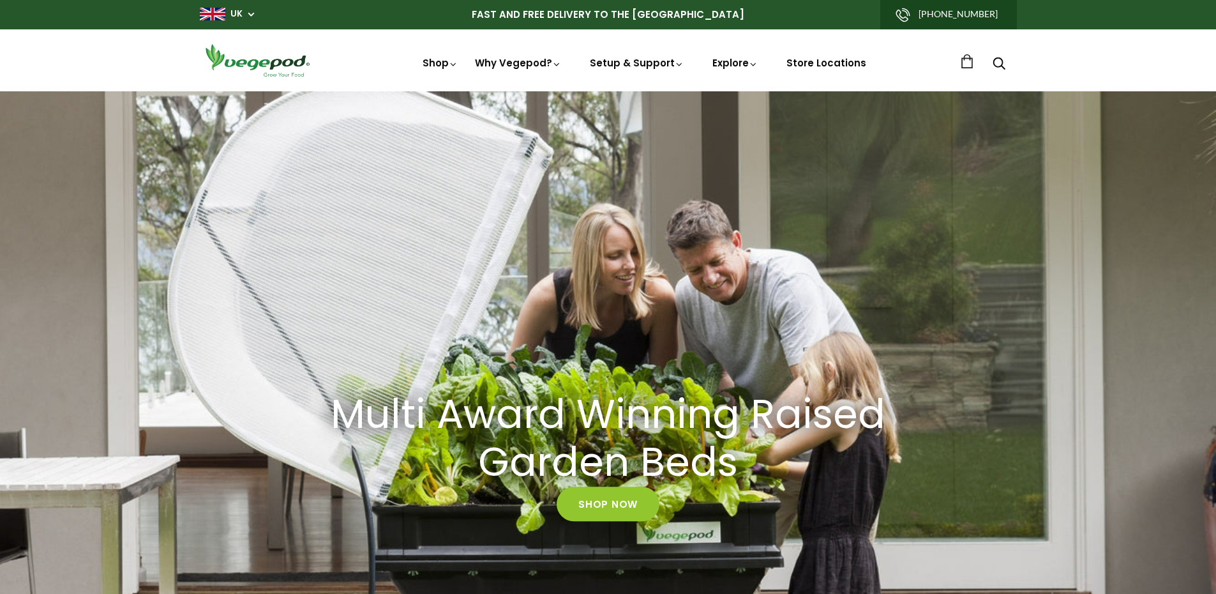 The image size is (1216, 594). Describe the element at coordinates (608, 439) in the screenshot. I see `a: Multi Award Winning Raised Garden Beds` at that location.